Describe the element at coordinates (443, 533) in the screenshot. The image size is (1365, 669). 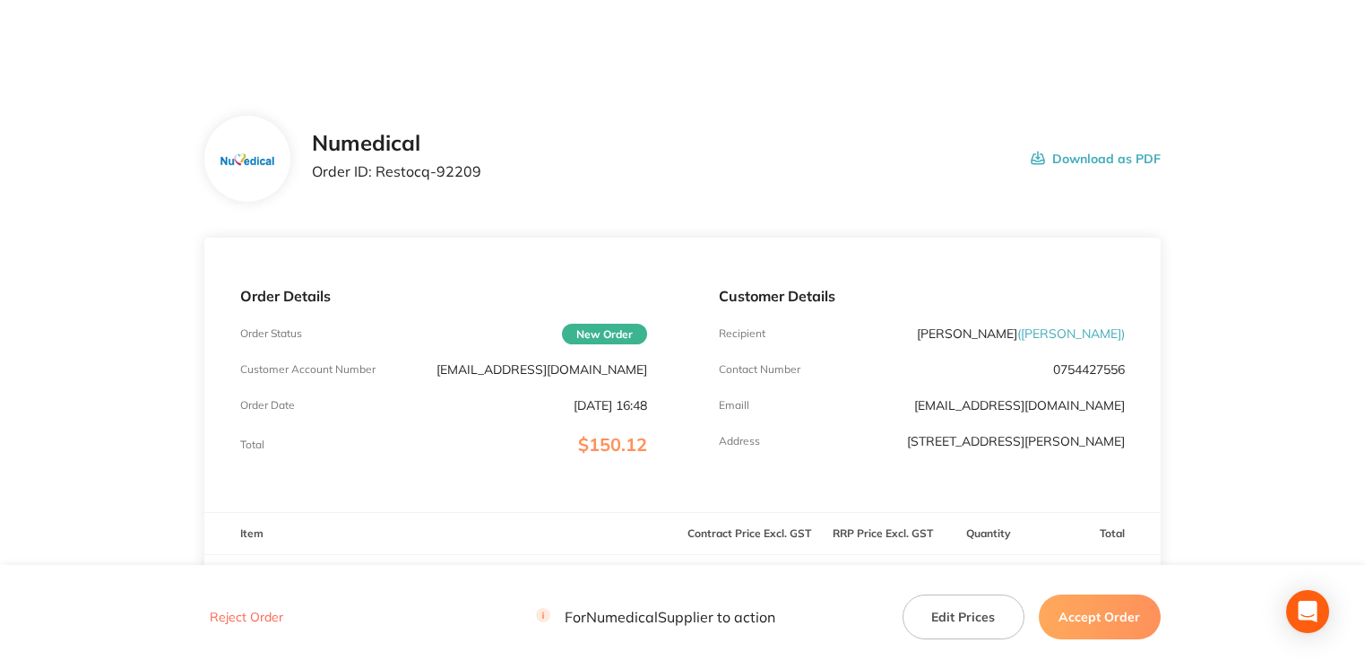
I see `th: Item` at that location.